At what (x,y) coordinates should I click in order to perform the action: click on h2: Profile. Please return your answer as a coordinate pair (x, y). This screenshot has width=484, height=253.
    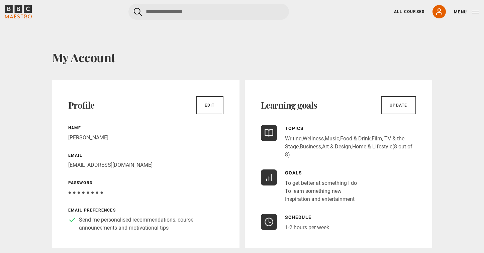
    Looking at the image, I should click on (81, 105).